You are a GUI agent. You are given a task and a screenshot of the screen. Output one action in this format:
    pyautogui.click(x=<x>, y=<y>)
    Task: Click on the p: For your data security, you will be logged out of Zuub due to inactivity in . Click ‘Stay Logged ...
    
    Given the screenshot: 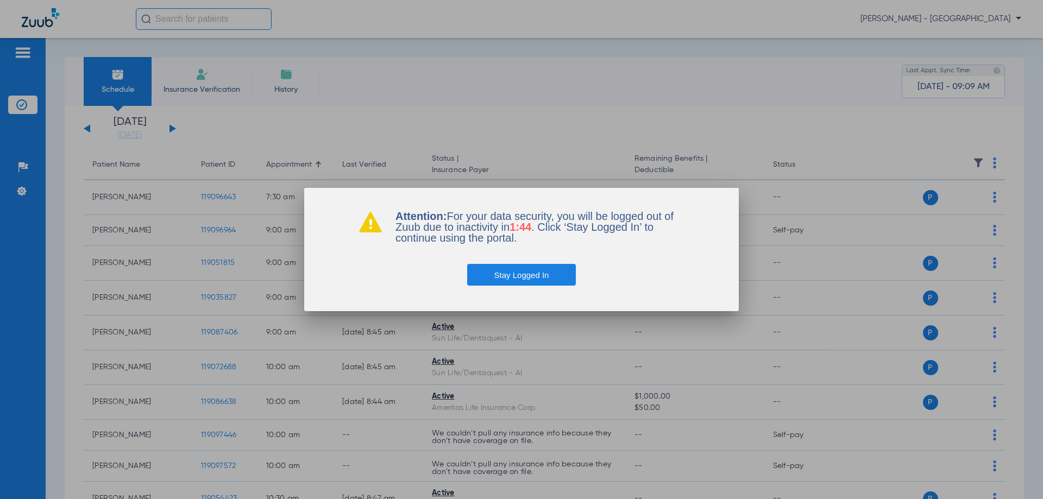 What is the action you would take?
    pyautogui.click(x=540, y=227)
    